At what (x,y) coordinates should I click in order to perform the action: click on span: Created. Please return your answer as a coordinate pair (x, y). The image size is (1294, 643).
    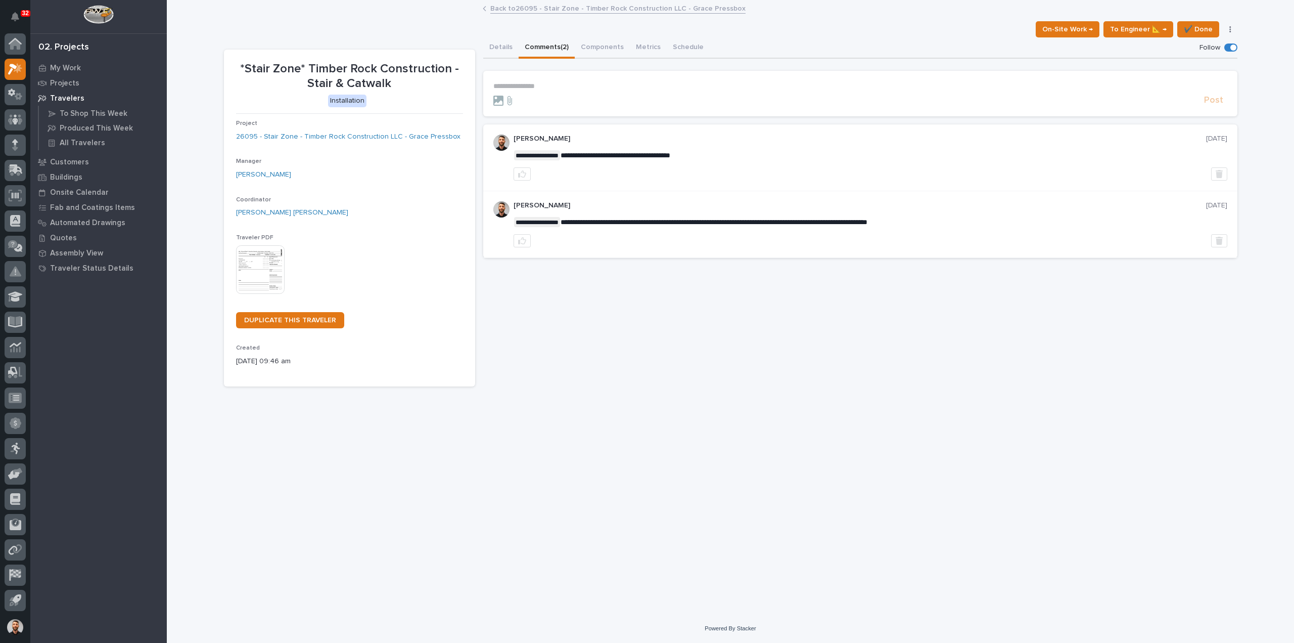
    Looking at the image, I should click on (248, 348).